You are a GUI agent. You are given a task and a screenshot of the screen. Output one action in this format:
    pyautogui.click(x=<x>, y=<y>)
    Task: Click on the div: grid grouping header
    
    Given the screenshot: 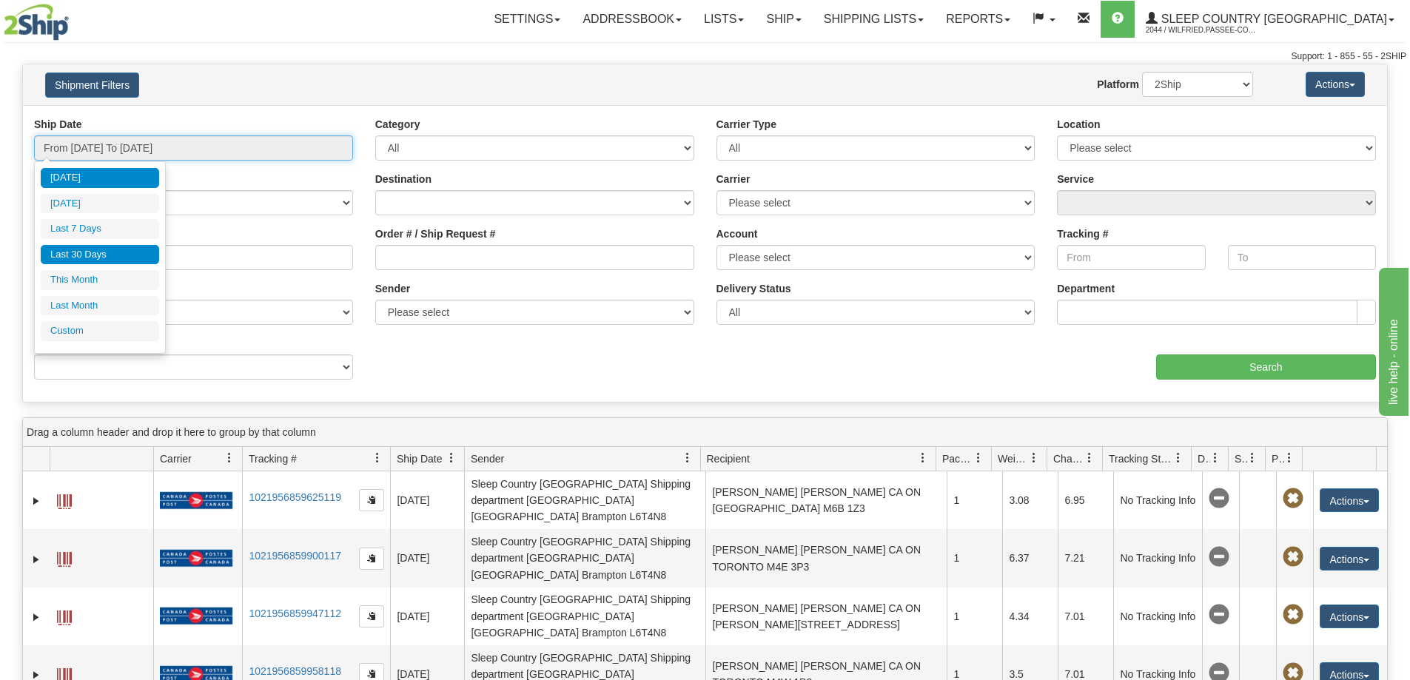 What is the action you would take?
    pyautogui.click(x=705, y=432)
    